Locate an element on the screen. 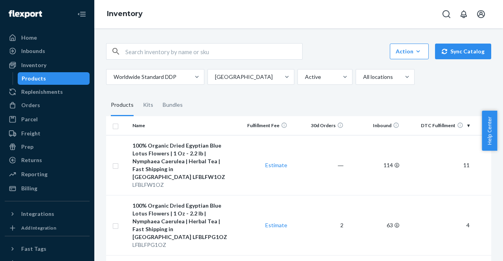  th: DTC Fulfillment is located at coordinates (438, 126).